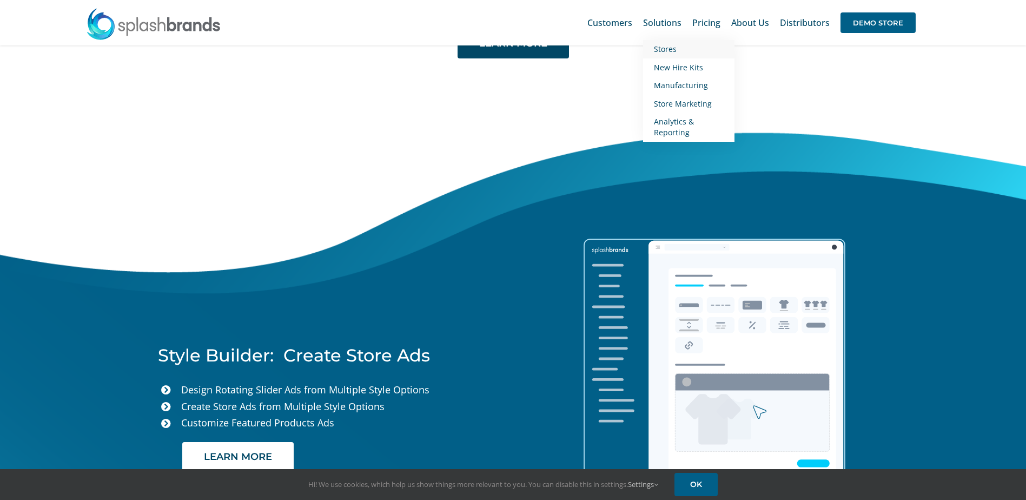 The height and width of the screenshot is (500, 1026). I want to click on span: Store Marketing, so click(683, 103).